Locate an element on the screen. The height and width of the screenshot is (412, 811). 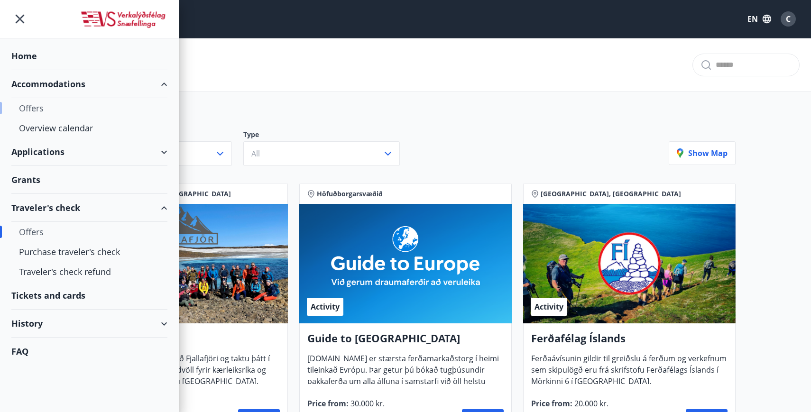
span: 20.000 kr. is located at coordinates (590, 403).